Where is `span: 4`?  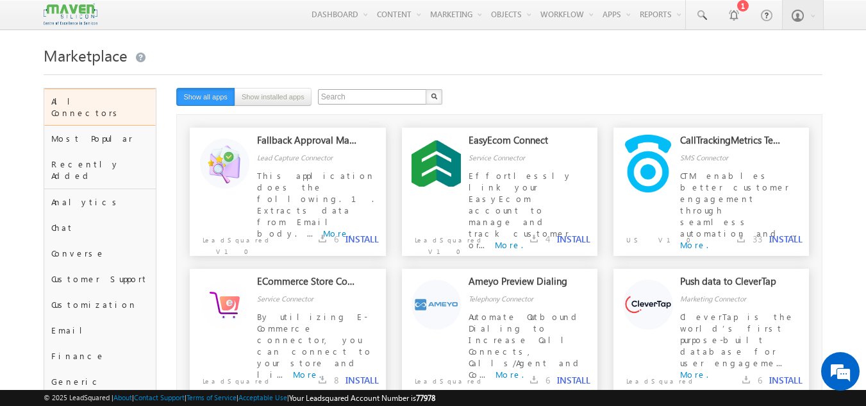
span: 4 is located at coordinates (548, 238).